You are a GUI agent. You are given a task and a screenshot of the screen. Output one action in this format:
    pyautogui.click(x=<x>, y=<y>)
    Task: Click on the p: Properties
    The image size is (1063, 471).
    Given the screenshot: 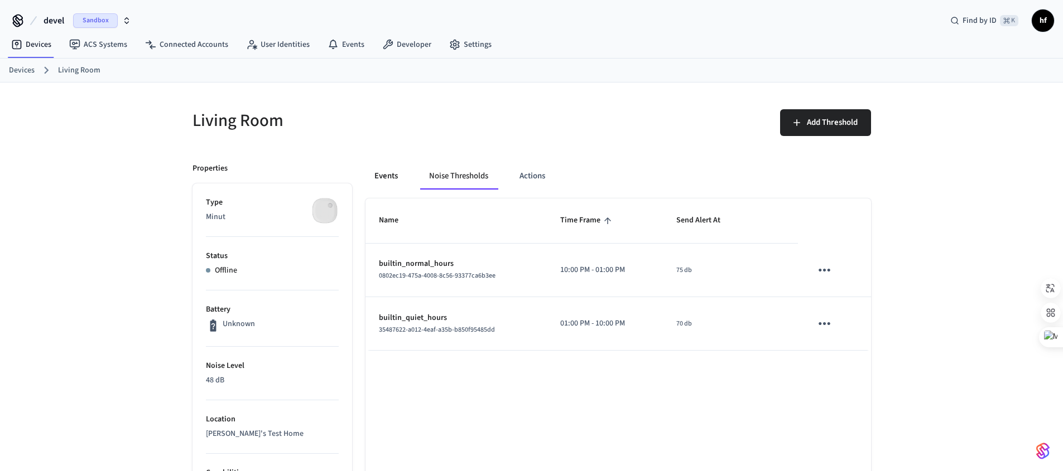 What is the action you would take?
    pyautogui.click(x=210, y=168)
    